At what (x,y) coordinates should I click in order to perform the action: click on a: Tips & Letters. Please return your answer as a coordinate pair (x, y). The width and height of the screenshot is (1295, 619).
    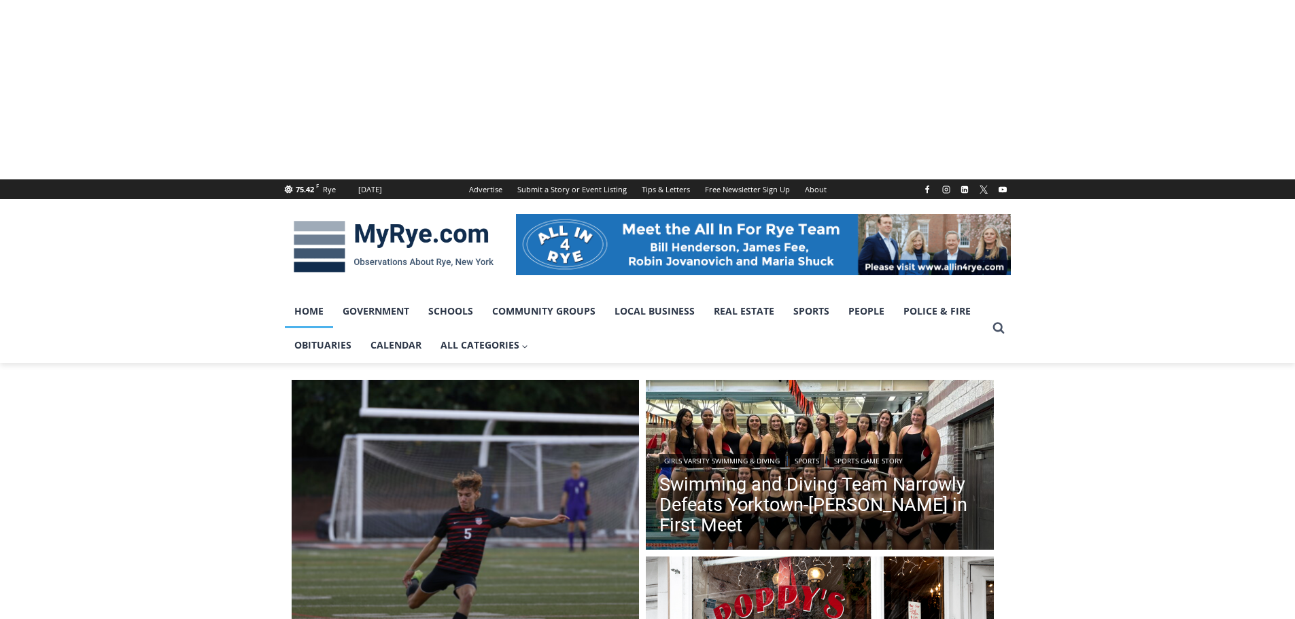
    Looking at the image, I should click on (666, 189).